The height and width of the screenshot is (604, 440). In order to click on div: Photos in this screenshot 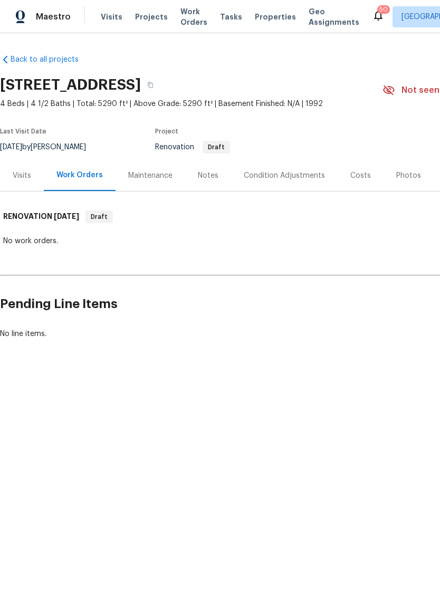, I will do `click(408, 176)`.